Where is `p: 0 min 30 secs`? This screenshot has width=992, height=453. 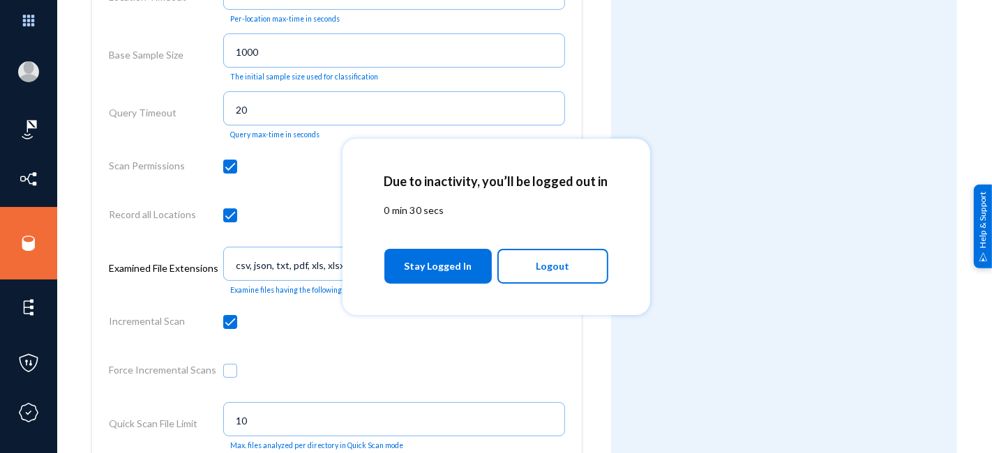 p: 0 min 30 secs is located at coordinates (496, 210).